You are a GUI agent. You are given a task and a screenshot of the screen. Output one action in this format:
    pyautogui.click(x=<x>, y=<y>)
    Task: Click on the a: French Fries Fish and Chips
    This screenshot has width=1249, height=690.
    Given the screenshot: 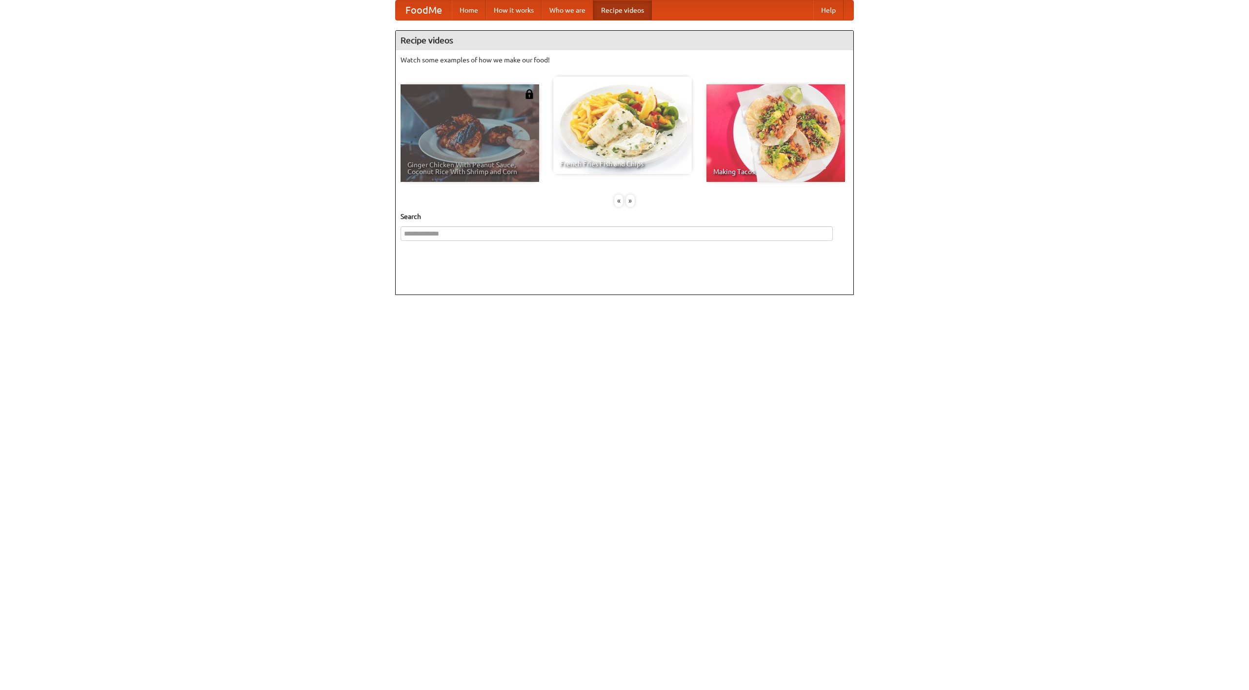 What is the action you would take?
    pyautogui.click(x=622, y=125)
    